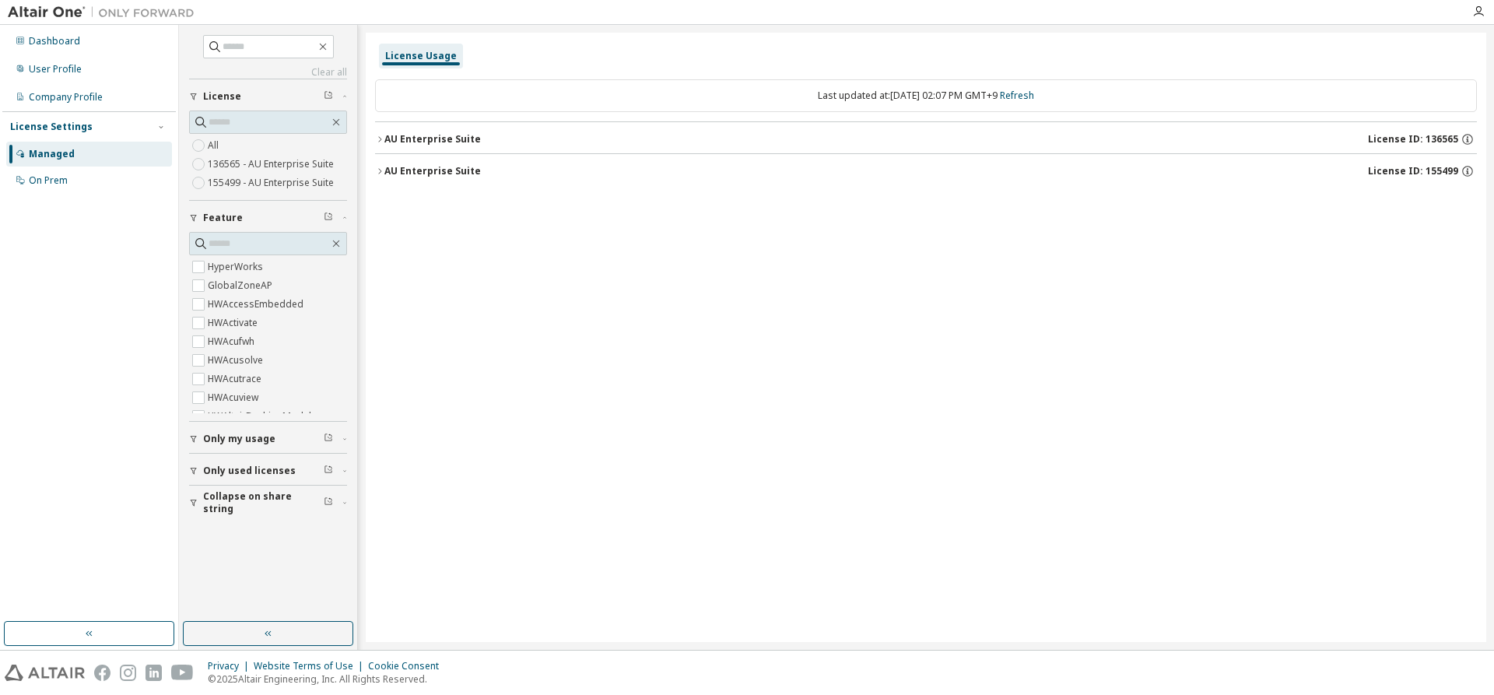  What do you see at coordinates (1413, 171) in the screenshot?
I see `span: License ID: 155499` at bounding box center [1413, 171].